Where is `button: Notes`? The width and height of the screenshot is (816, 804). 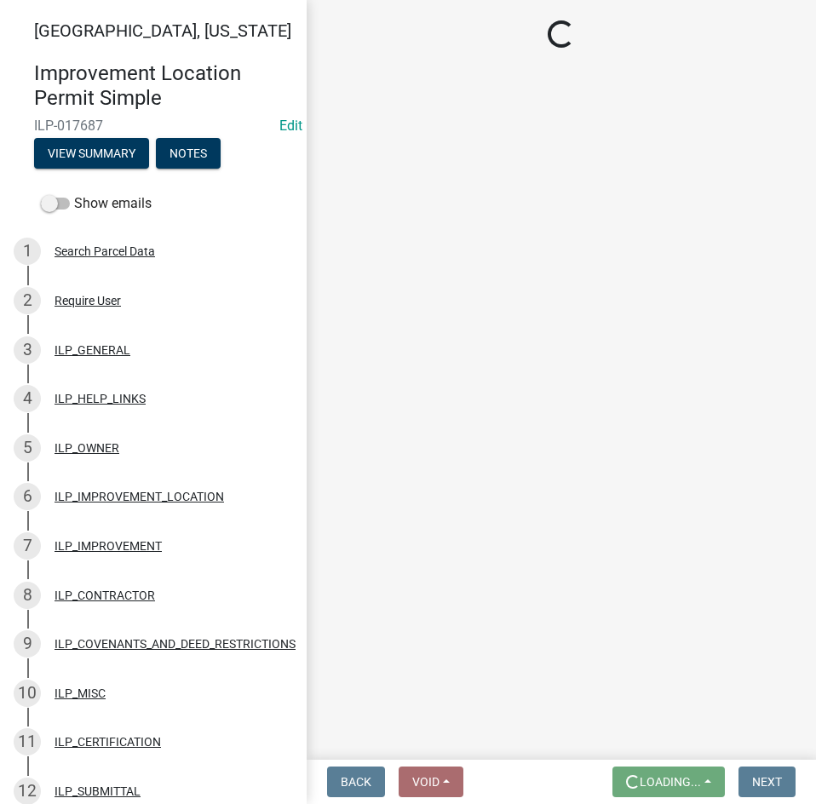 button: Notes is located at coordinates (188, 153).